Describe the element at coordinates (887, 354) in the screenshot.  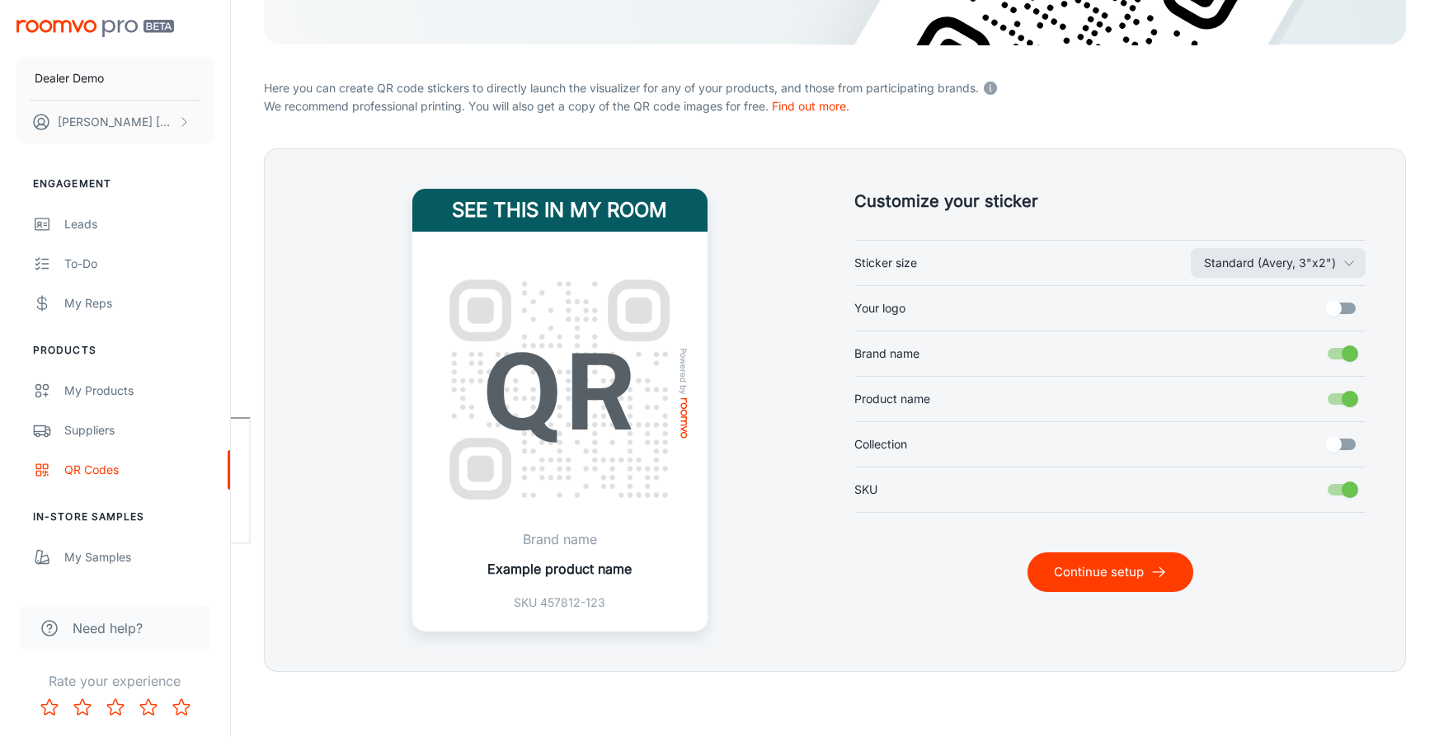
I see `span: Brand name` at that location.